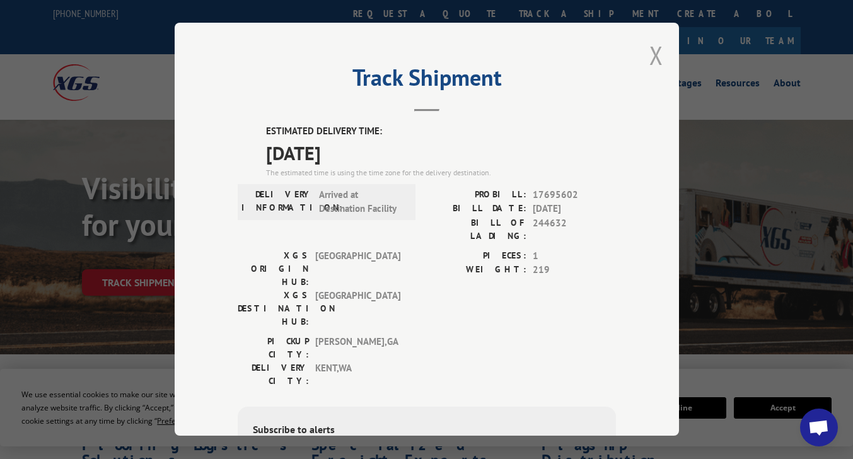  I want to click on span: 1, so click(574, 256).